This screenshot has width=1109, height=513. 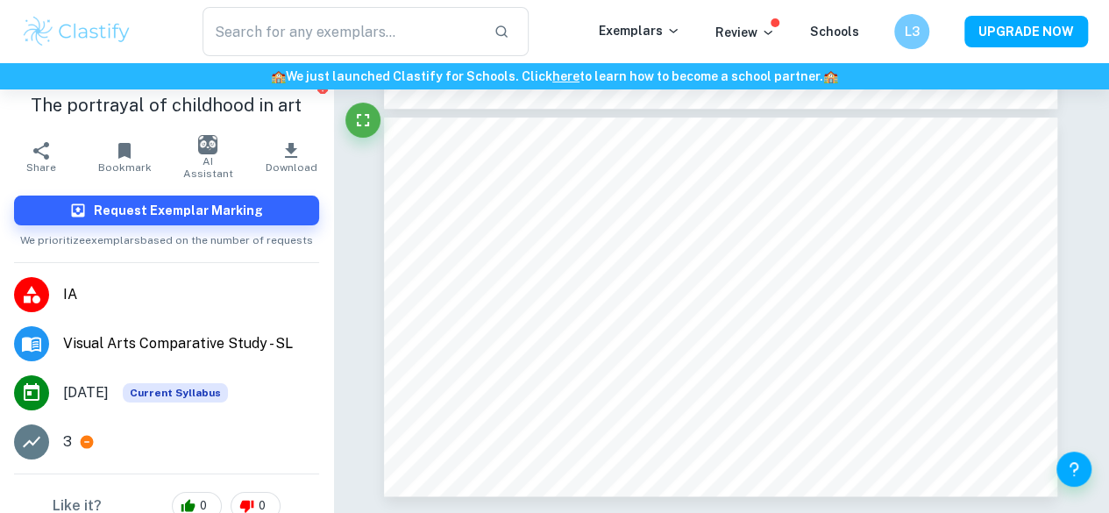 I want to click on span: IA, so click(x=191, y=295).